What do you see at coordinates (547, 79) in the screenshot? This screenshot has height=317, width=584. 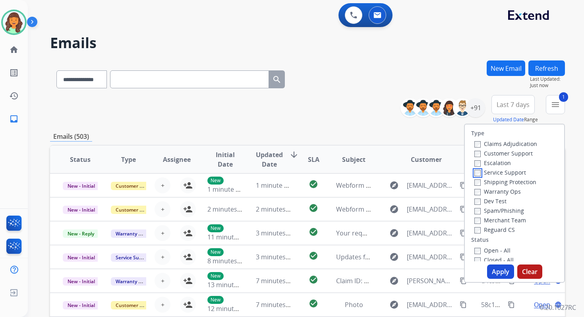 I see `span: Last Updated:` at bounding box center [547, 79].